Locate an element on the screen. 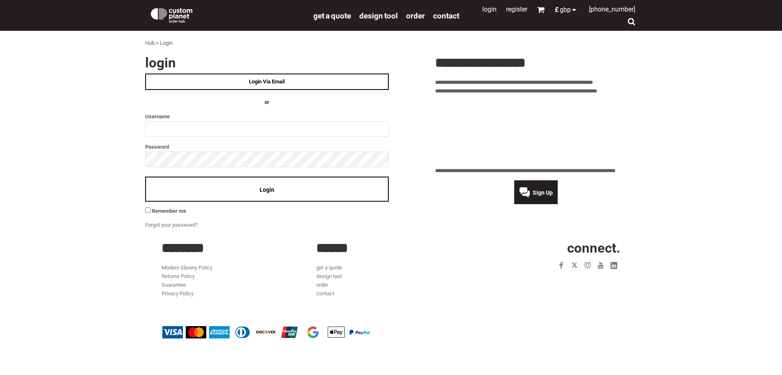  label: Username is located at coordinates (267, 116).